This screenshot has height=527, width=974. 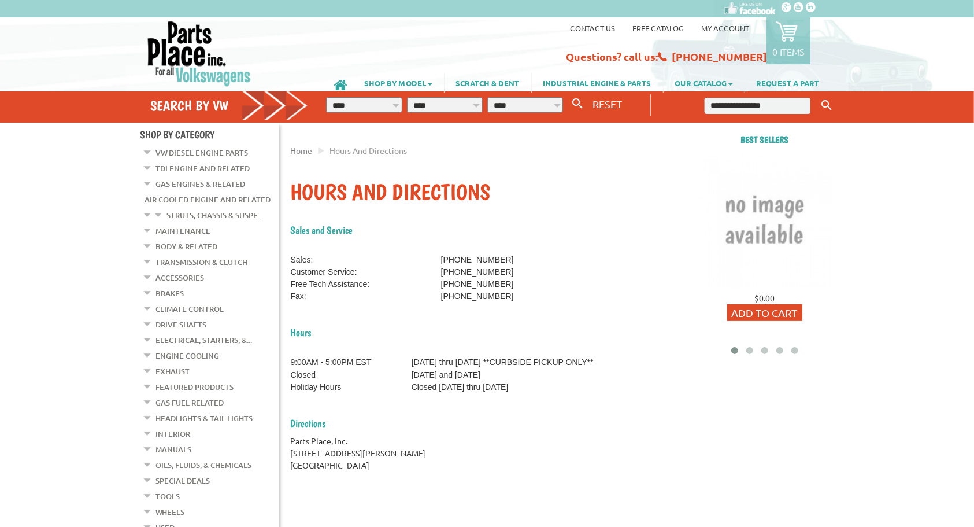 What do you see at coordinates (764, 298) in the screenshot?
I see `span: $0.00` at bounding box center [764, 298].